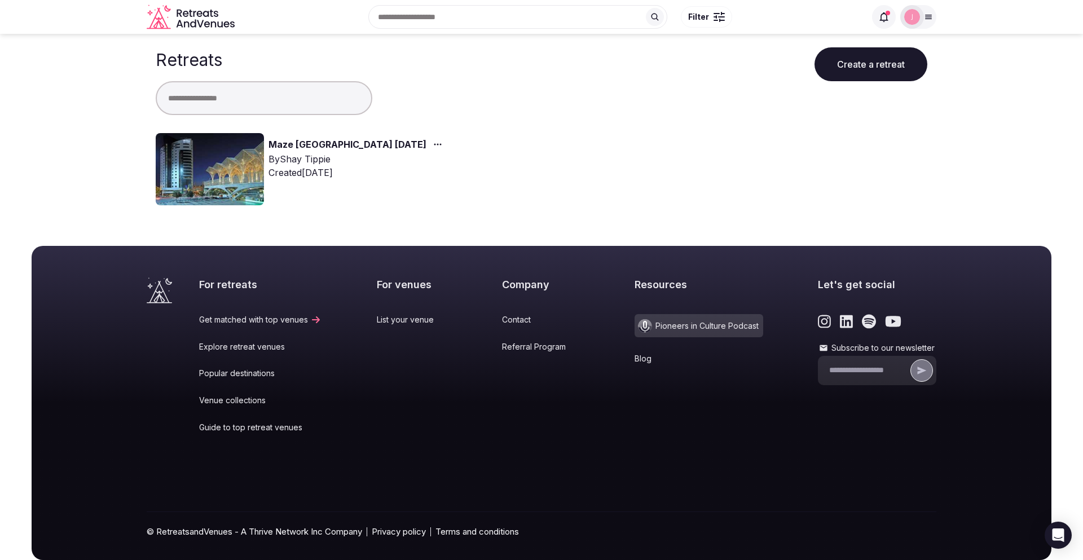 This screenshot has width=1083, height=560. Describe the element at coordinates (399, 531) in the screenshot. I see `a: Privacy policy` at that location.